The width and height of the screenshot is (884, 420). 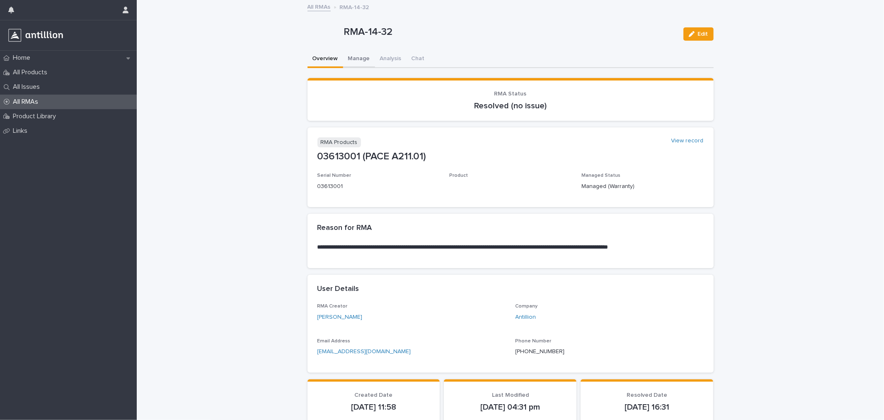 What do you see at coordinates (345, 228) in the screenshot?
I see `h2: Reason for RMA` at bounding box center [345, 228].